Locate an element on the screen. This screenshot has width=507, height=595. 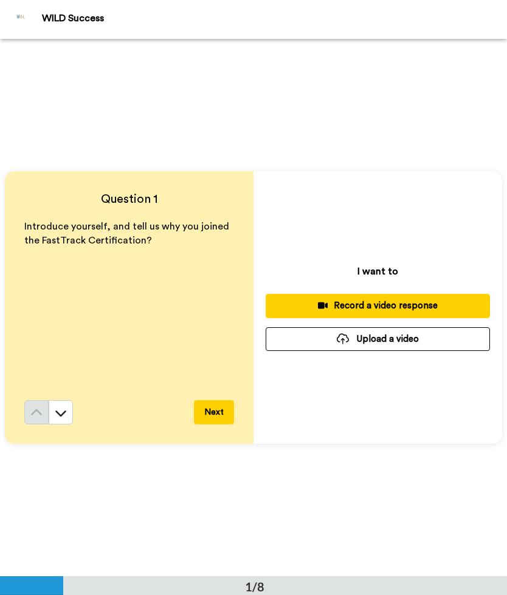
div: 1/8 is located at coordinates (255, 587).